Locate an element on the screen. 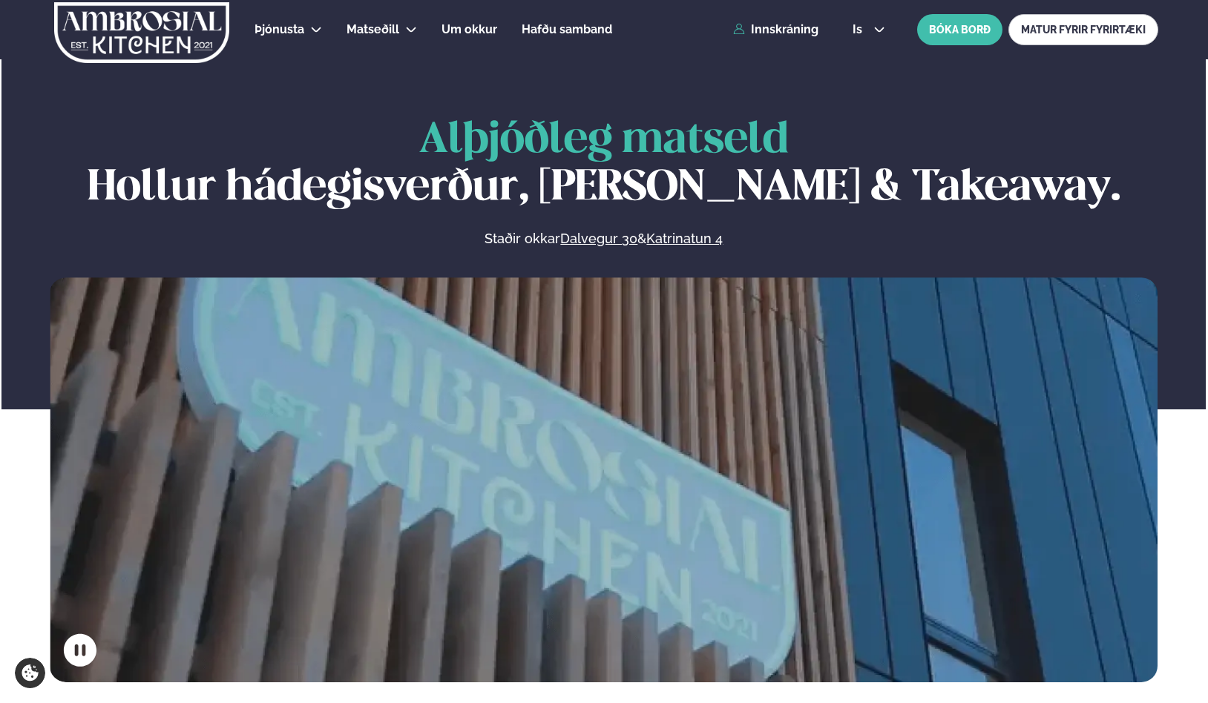  p: Staðir okkar & is located at coordinates (604, 239).